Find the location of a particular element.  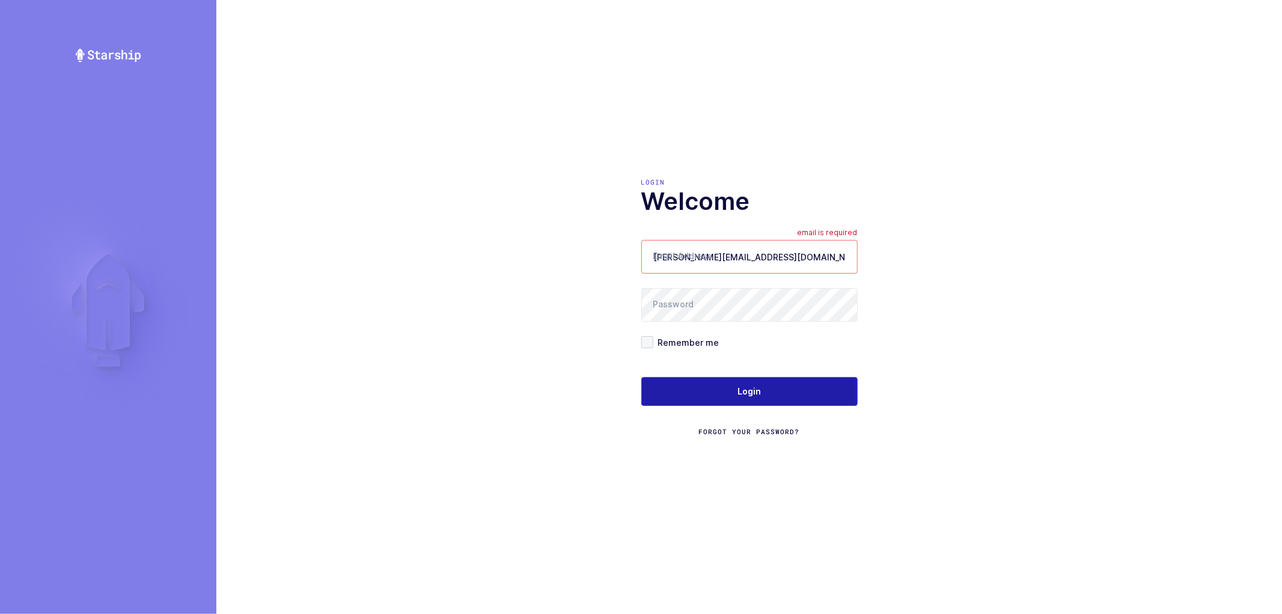

span: Login is located at coordinates (749, 391).